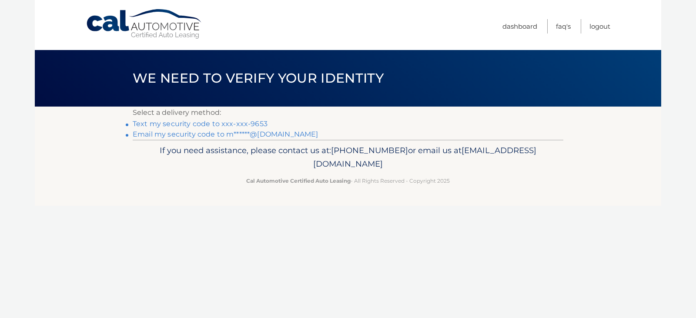 This screenshot has width=696, height=318. Describe the element at coordinates (520, 26) in the screenshot. I see `a: Dashboard` at that location.